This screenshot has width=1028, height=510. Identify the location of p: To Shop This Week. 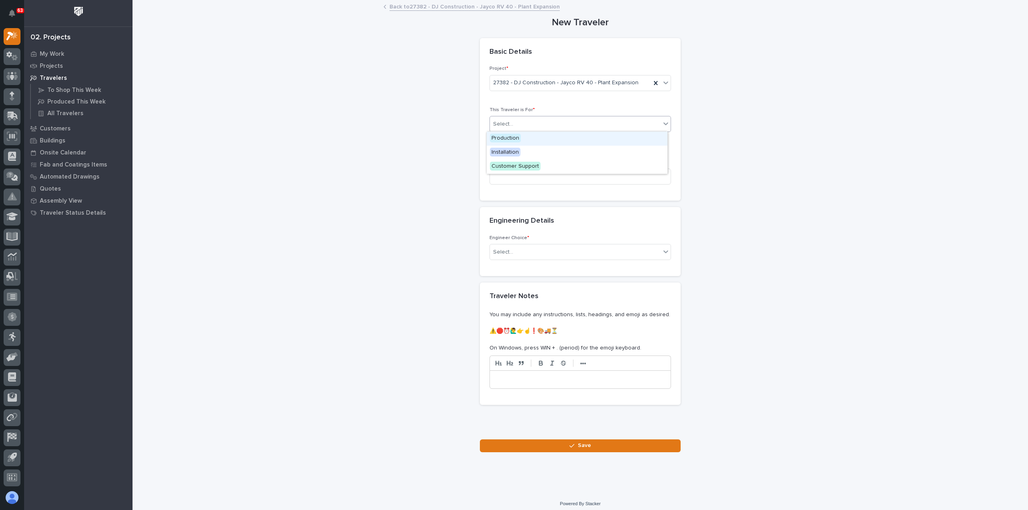
(74, 90).